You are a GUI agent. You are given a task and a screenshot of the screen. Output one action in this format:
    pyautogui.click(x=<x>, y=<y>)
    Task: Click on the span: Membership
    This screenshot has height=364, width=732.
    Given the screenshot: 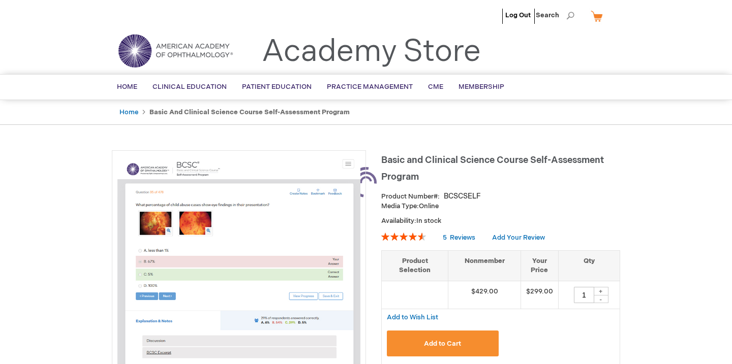 What is the action you would take?
    pyautogui.click(x=481, y=87)
    